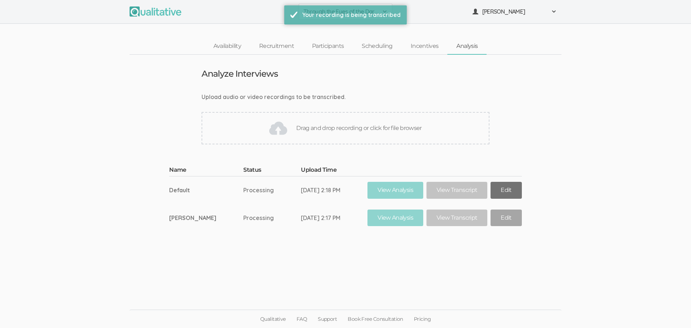 The image size is (691, 328). What do you see at coordinates (375, 319) in the screenshot?
I see `a: Book Free Consultation` at bounding box center [375, 319].